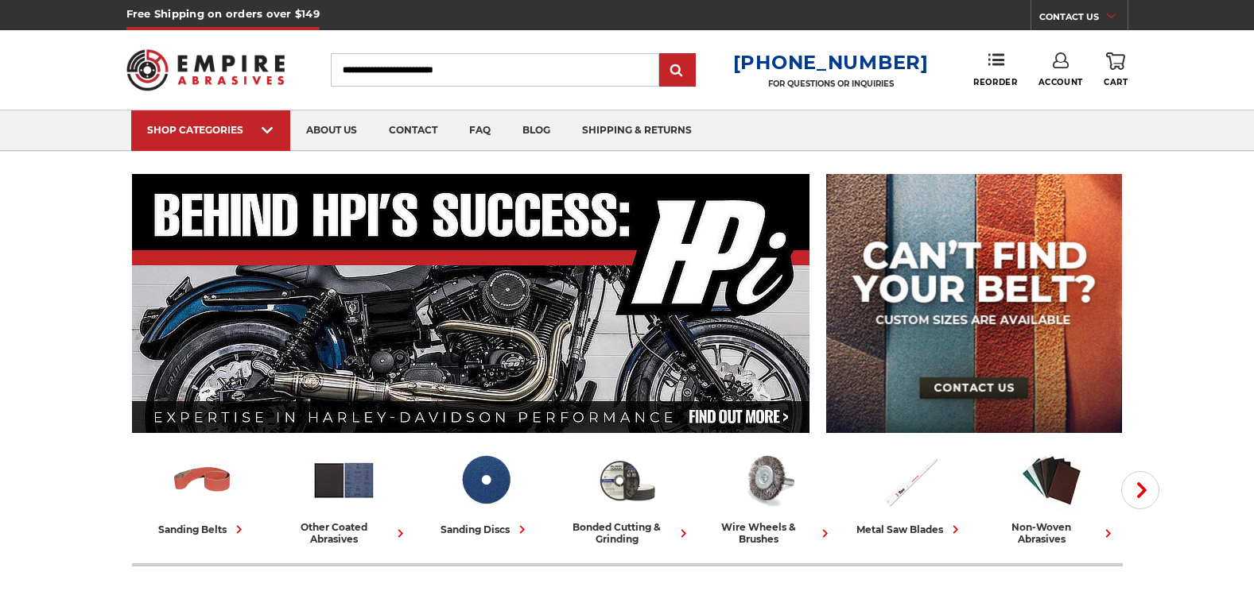 This screenshot has height=591, width=1254. What do you see at coordinates (1083, 19) in the screenshot?
I see `a: CONTACT US` at bounding box center [1083, 19].